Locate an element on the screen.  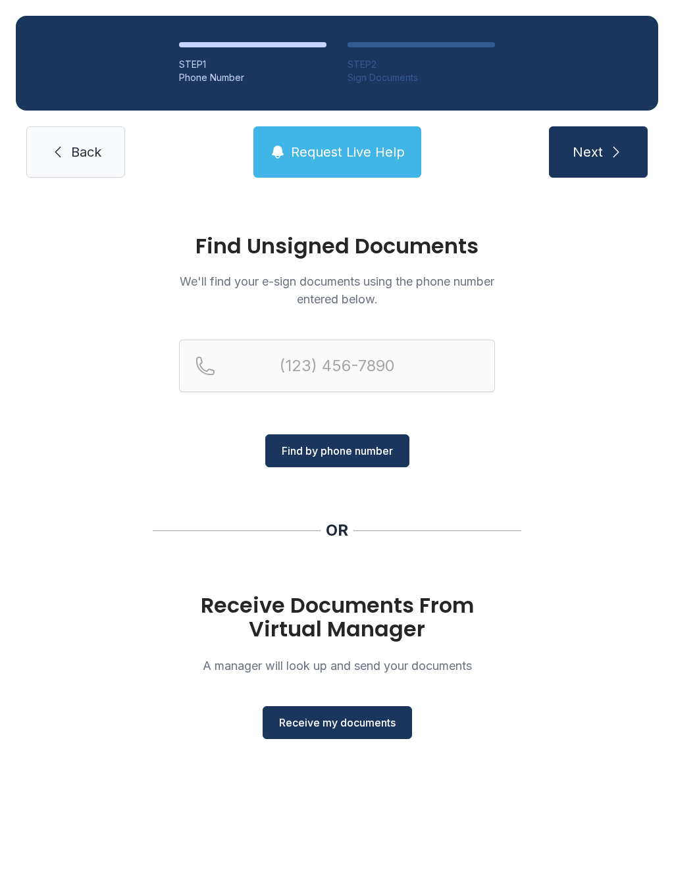
p: We'll find your e-sign documents using the phone number entered below. is located at coordinates (337, 290).